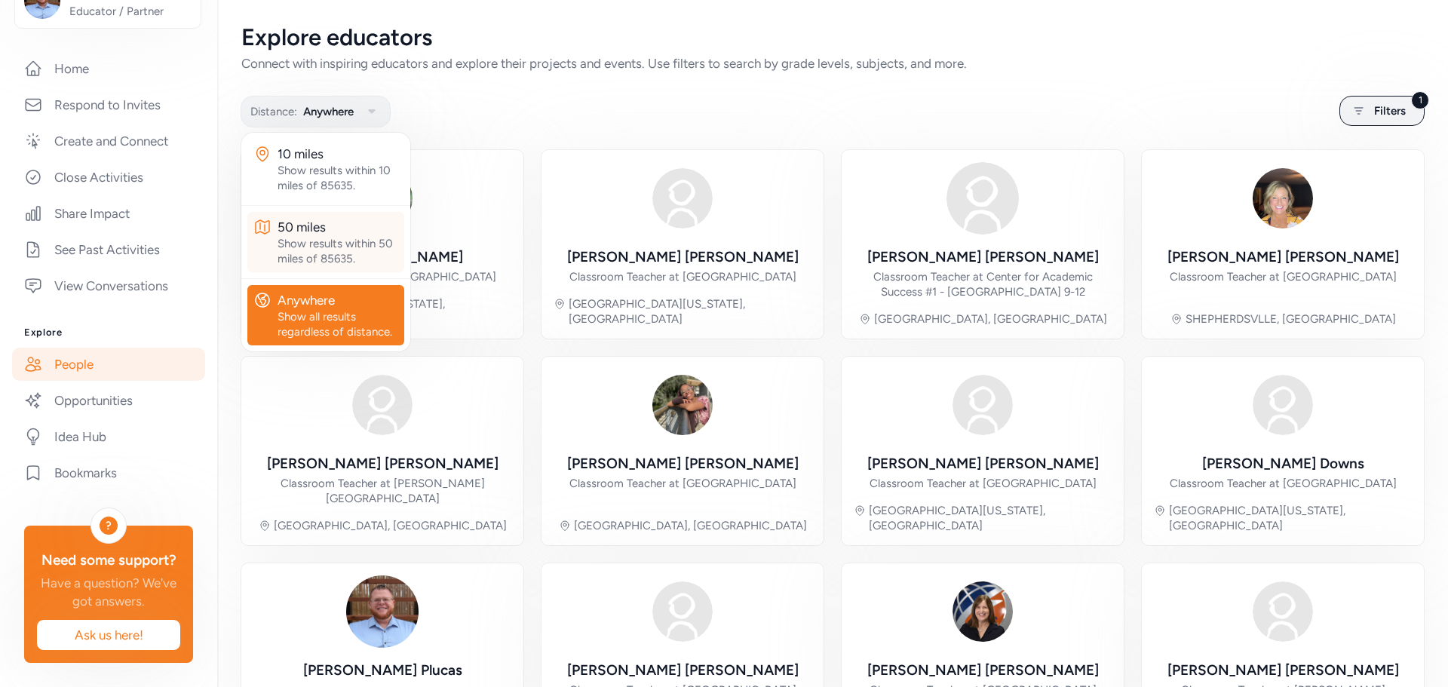 The height and width of the screenshot is (687, 1448). Describe the element at coordinates (130, 11) in the screenshot. I see `span: Educator / Partner` at that location.